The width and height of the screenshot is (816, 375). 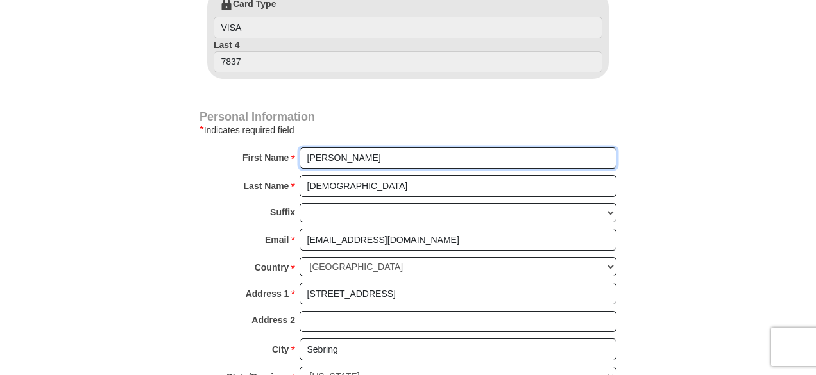 I want to click on strong: First Name, so click(x=266, y=158).